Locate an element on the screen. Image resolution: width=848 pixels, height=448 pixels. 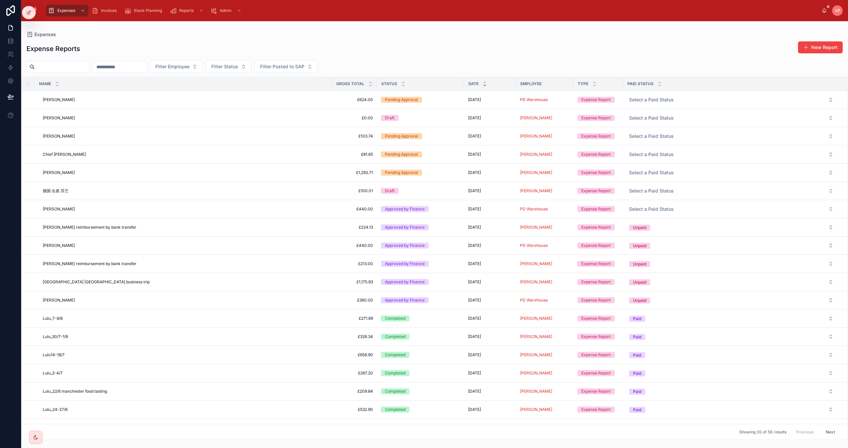
span: 德国 出差 芬兰 is located at coordinates (56, 191).